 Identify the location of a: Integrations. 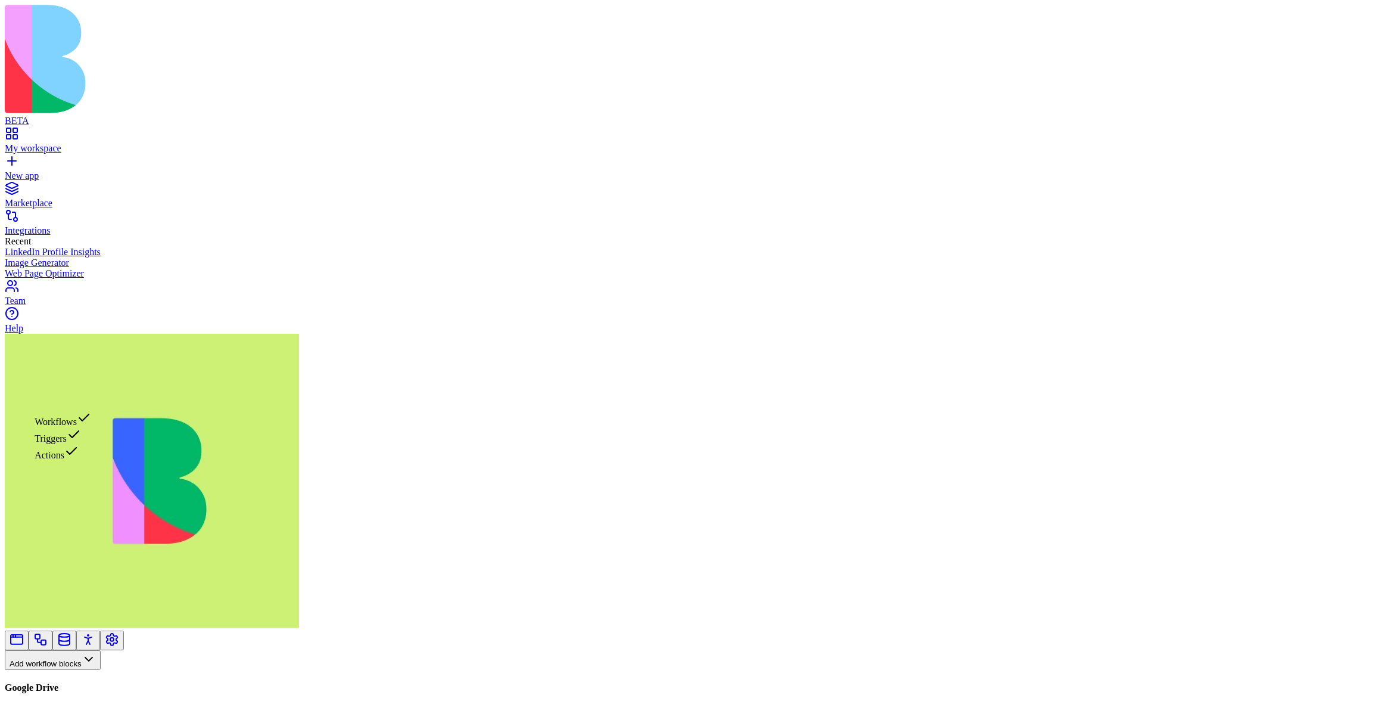
(693, 225).